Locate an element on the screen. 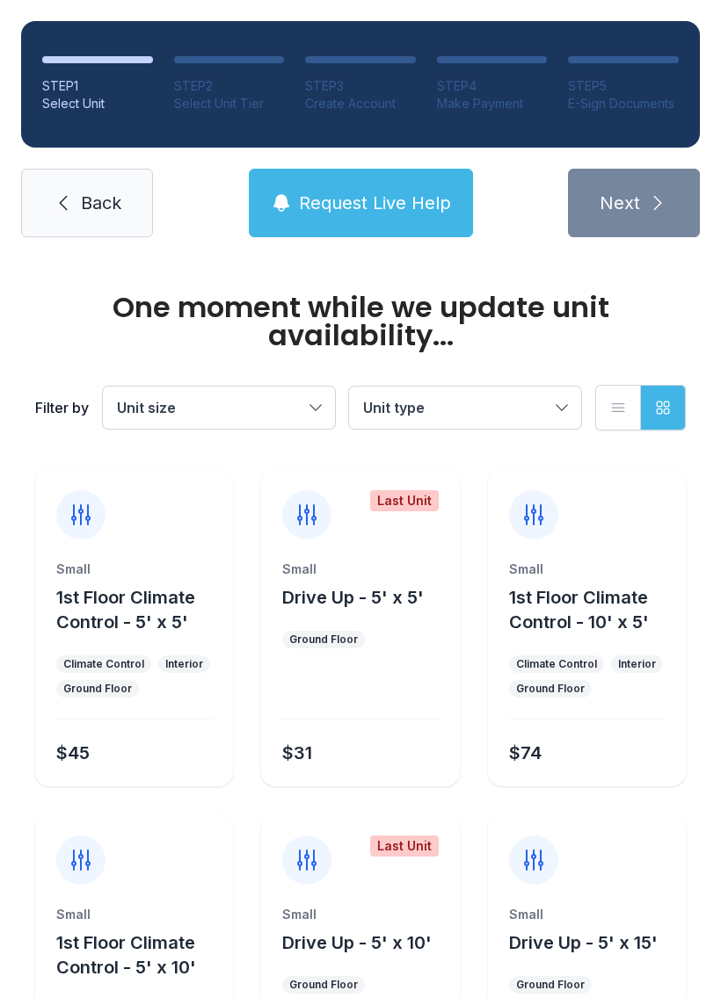 This screenshot has height=998, width=721. div: STEP 3 is located at coordinates (360, 86).